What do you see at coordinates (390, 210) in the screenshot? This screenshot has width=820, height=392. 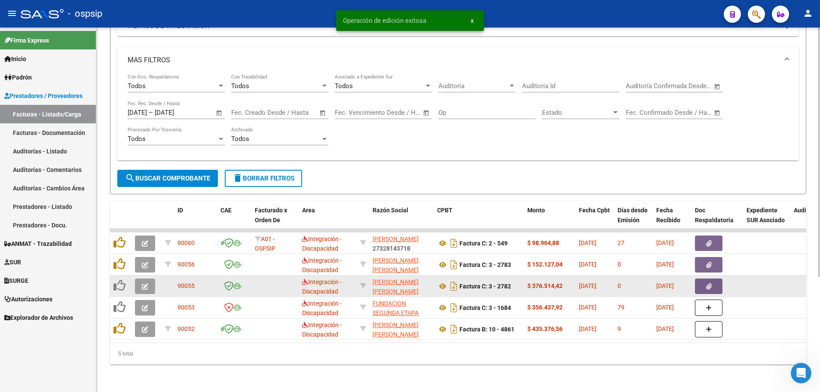 I see `span: Razón Social` at bounding box center [390, 210].